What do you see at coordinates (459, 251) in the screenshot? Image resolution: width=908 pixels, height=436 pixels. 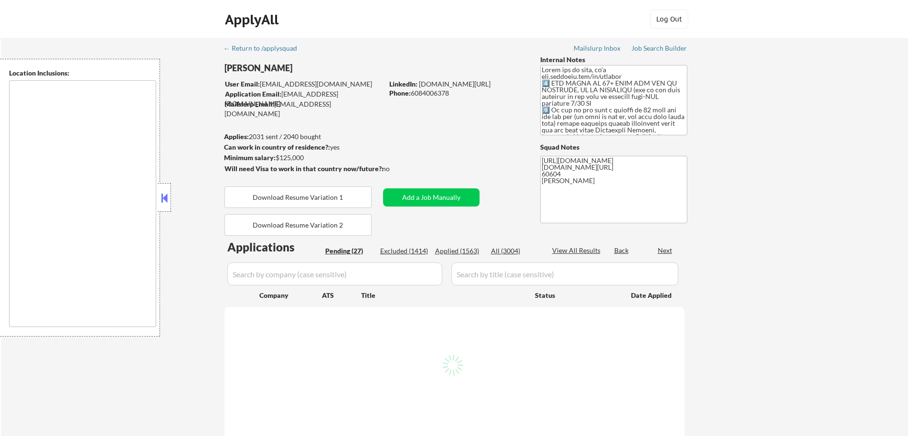 I see `div: Applied (1563)` at bounding box center [459, 251].